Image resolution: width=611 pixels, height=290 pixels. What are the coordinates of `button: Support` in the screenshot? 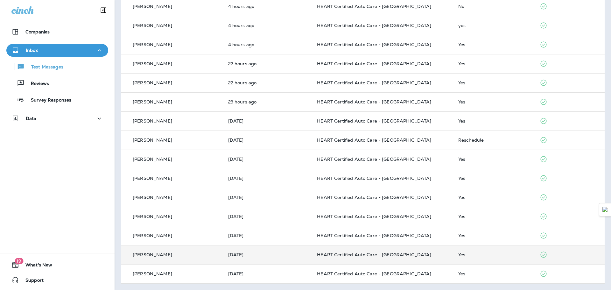 It's located at (57, 280).